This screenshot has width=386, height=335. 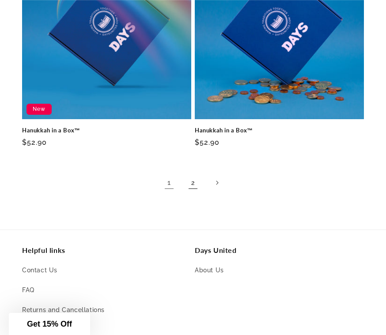 What do you see at coordinates (193, 183) in the screenshot?
I see `nav: Pagination` at bounding box center [193, 183].